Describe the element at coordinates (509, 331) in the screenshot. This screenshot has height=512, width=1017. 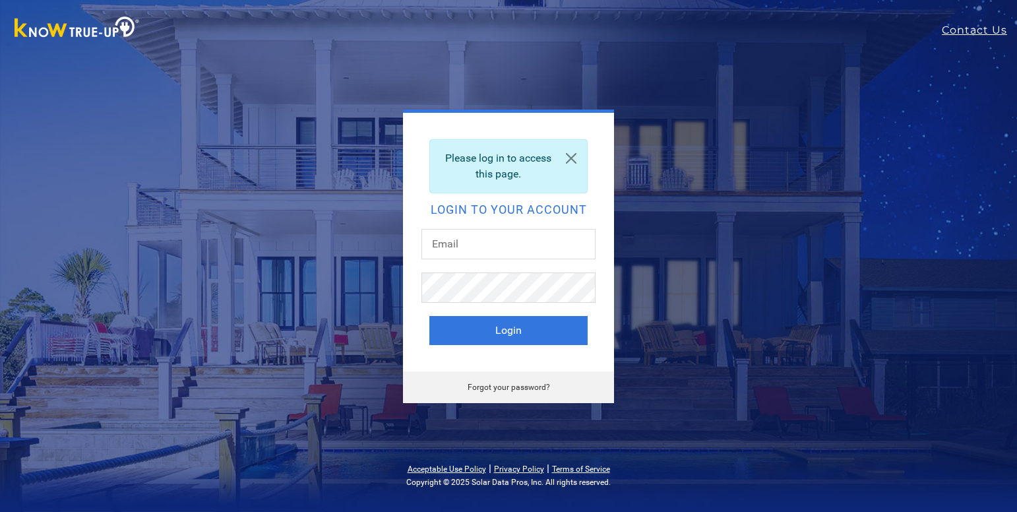
I see `button: Login` at that location.